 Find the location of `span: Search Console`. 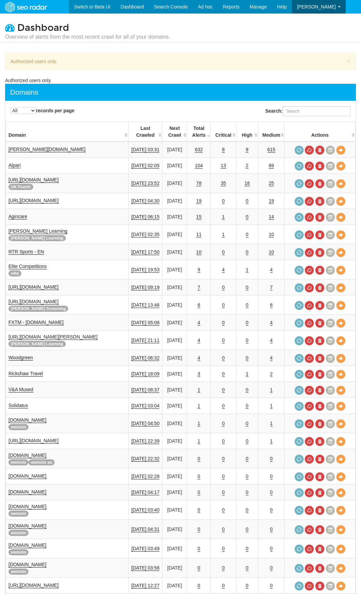

span: Search Console is located at coordinates (171, 7).